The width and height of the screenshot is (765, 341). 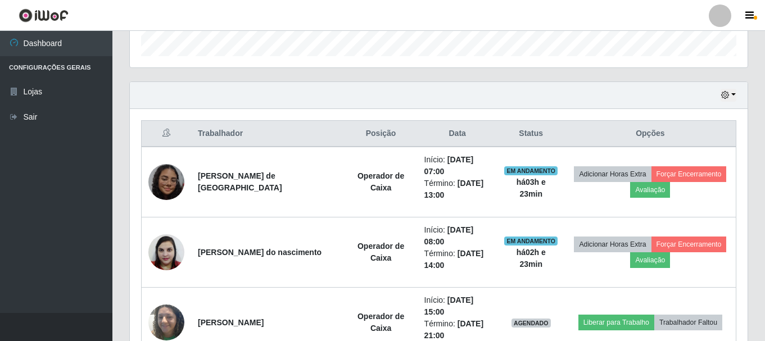 I want to click on strong: há 02 h e 23 min, so click(x=531, y=258).